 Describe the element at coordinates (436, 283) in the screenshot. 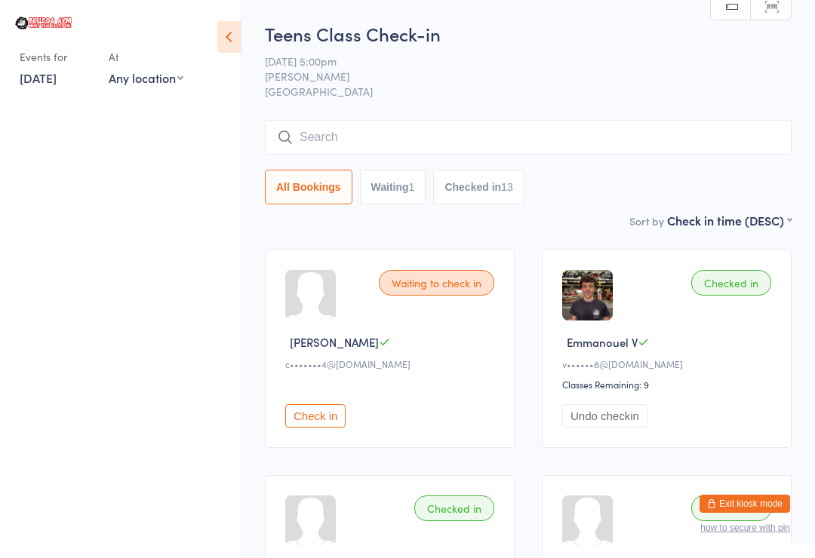

I see `div: Waiting to check in` at that location.